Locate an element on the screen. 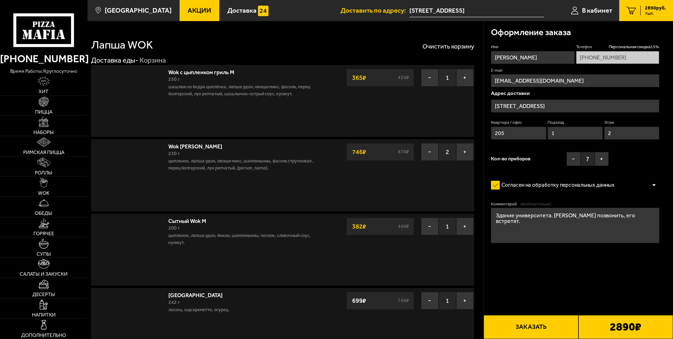 The image size is (673, 339). span: Хит is located at coordinates (44, 91).